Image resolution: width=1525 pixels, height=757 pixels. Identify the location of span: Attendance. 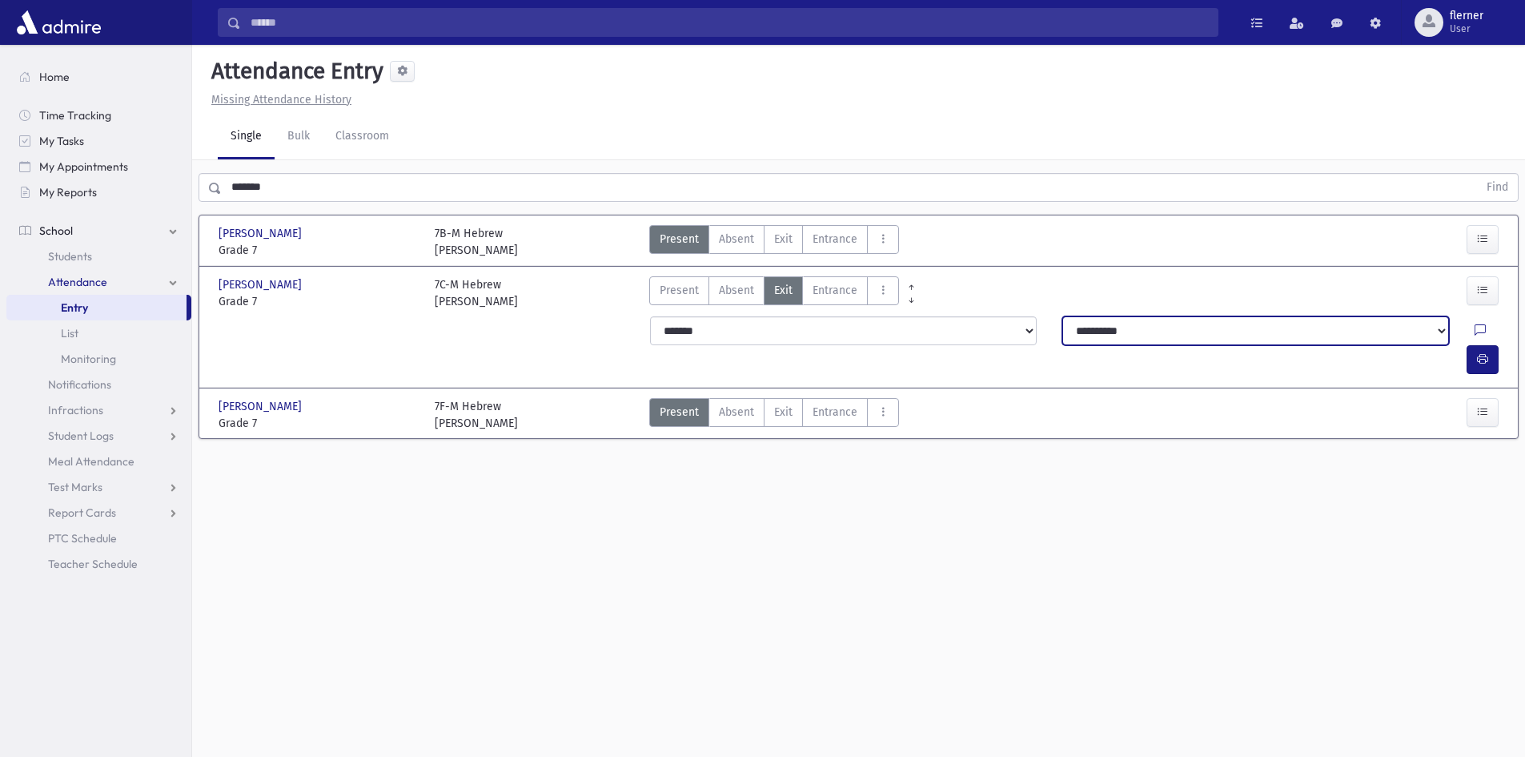
(78, 282).